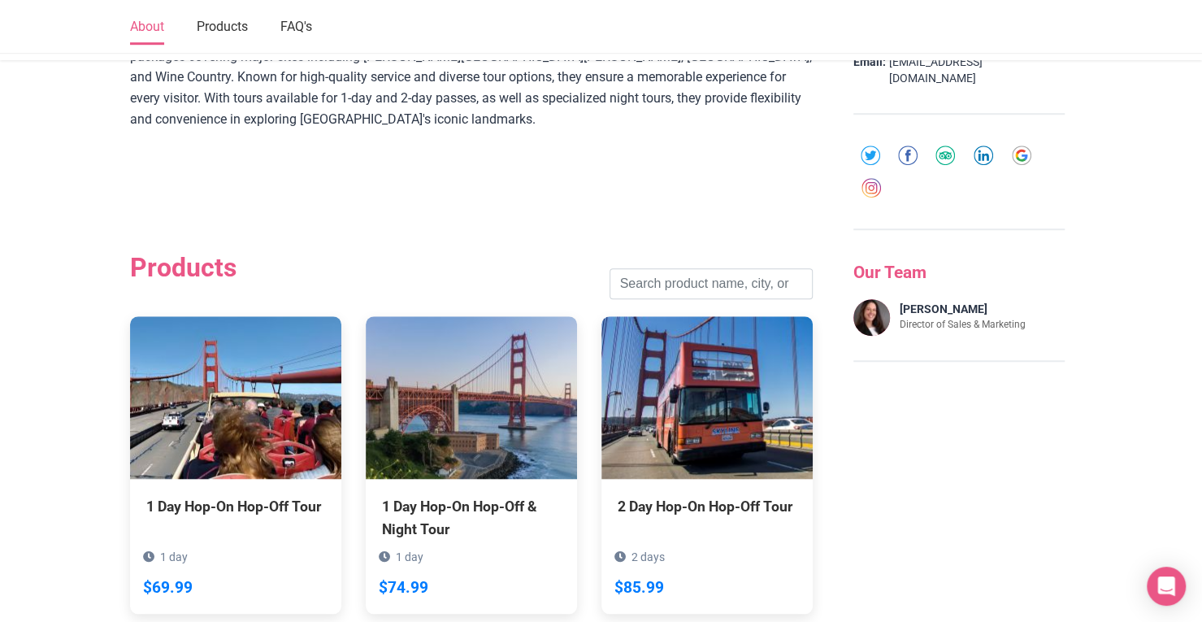 Image resolution: width=1202 pixels, height=622 pixels. I want to click on img: linkedin-round-01-4bc9326eb20f8e88ec4be7e8773b84b7.svg, so click(983, 155).